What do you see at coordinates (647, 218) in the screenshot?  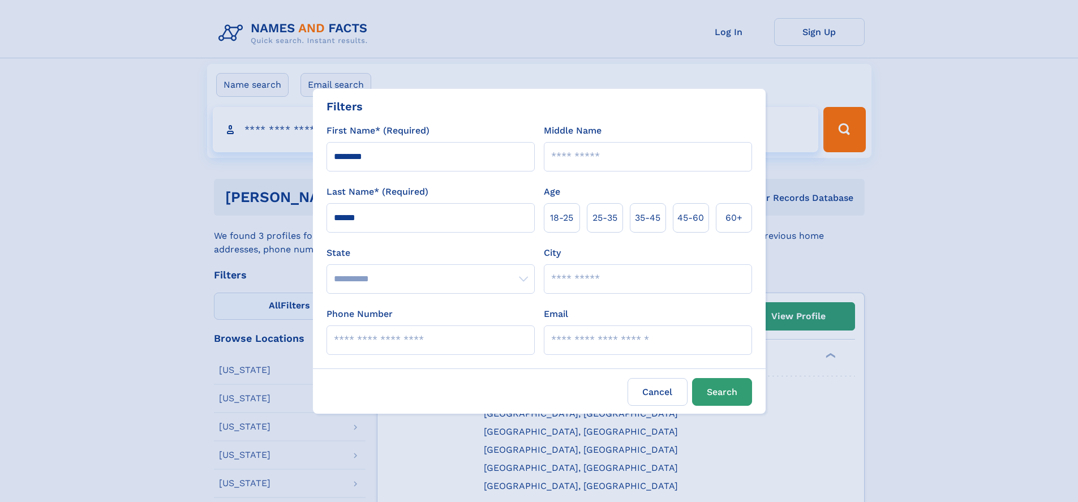 I see `span: 35‑45` at bounding box center [647, 218].